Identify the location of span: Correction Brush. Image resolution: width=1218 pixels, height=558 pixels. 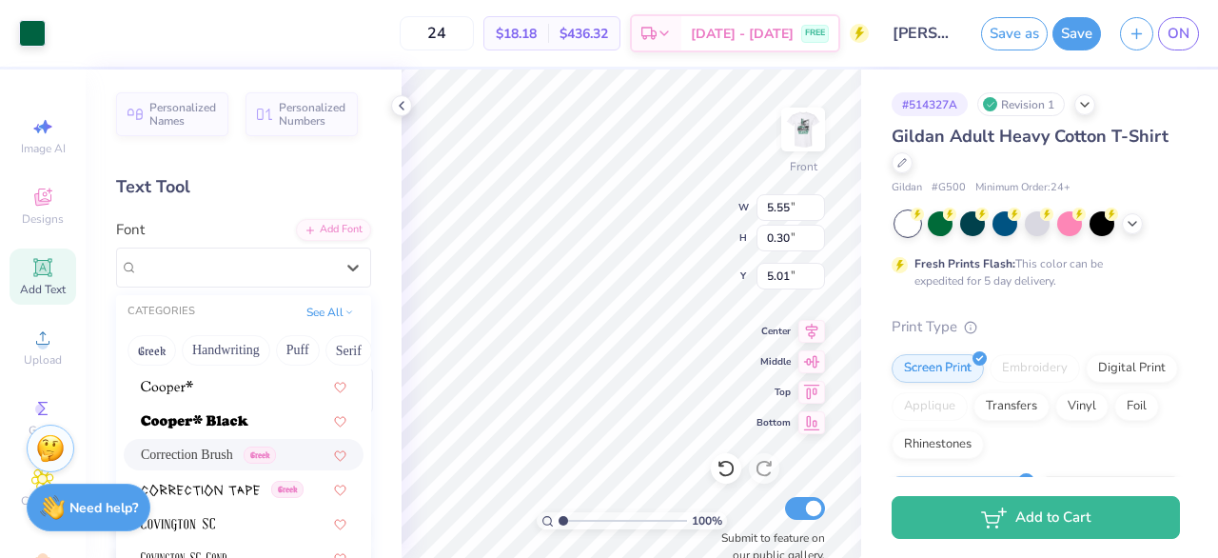
(186, 454).